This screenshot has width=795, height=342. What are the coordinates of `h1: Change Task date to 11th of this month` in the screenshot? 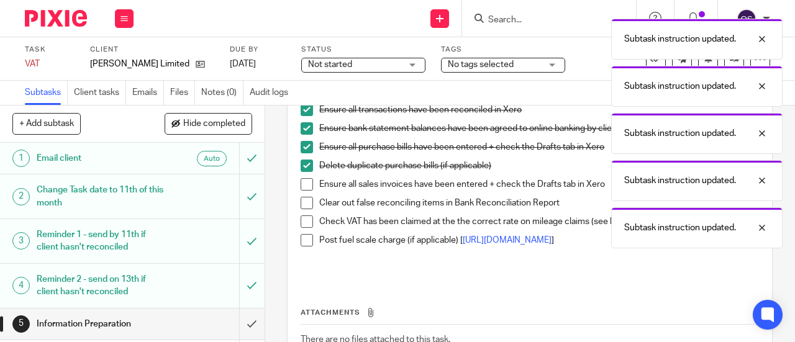 It's located at (100, 196).